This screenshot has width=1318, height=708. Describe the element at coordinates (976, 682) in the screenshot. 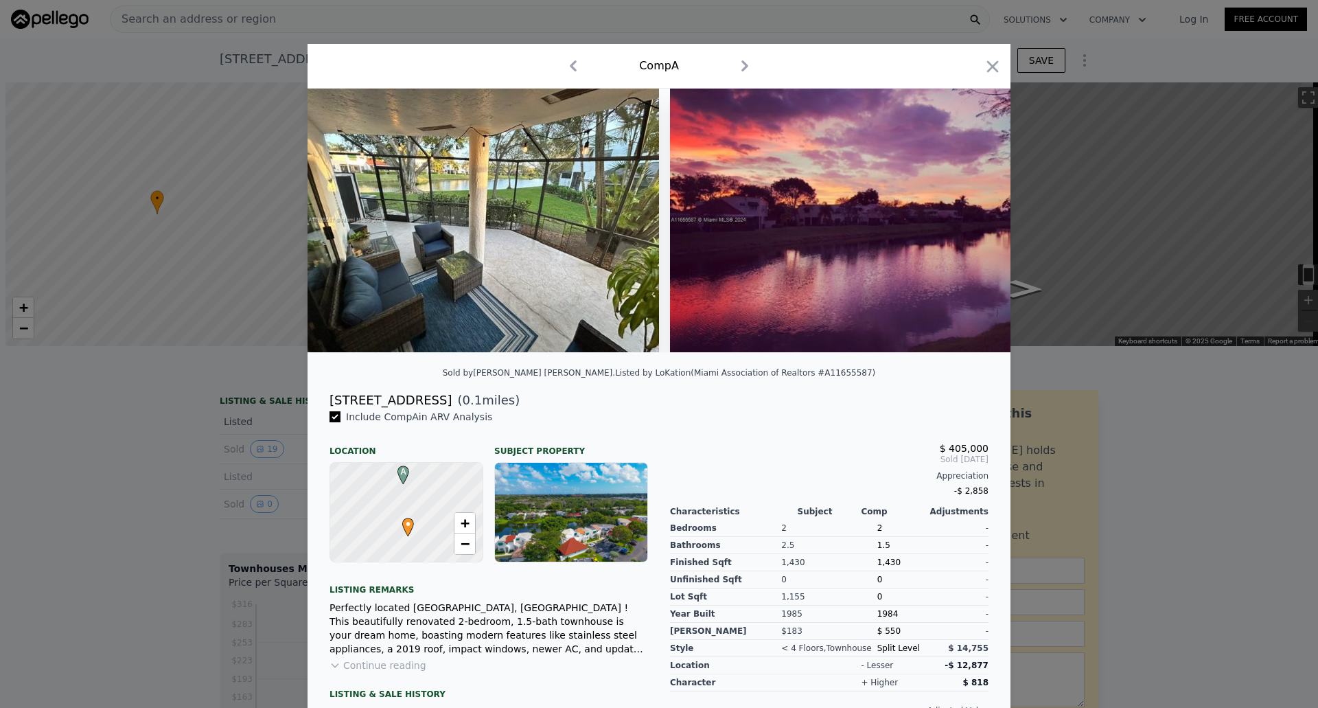

I see `span: $ 818` at that location.